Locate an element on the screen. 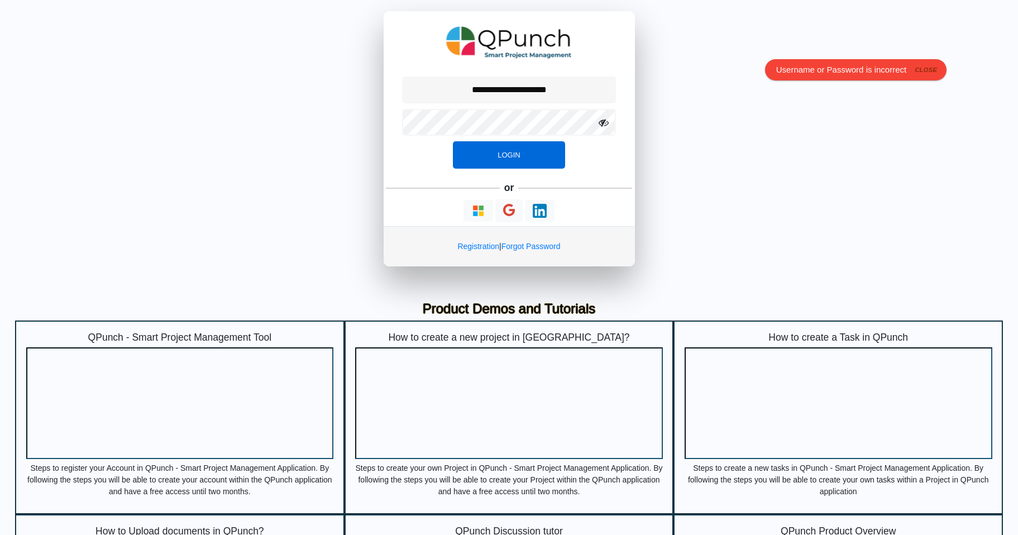 Image resolution: width=1018 pixels, height=535 pixels. button: Continue With Google is located at coordinates (509, 211).